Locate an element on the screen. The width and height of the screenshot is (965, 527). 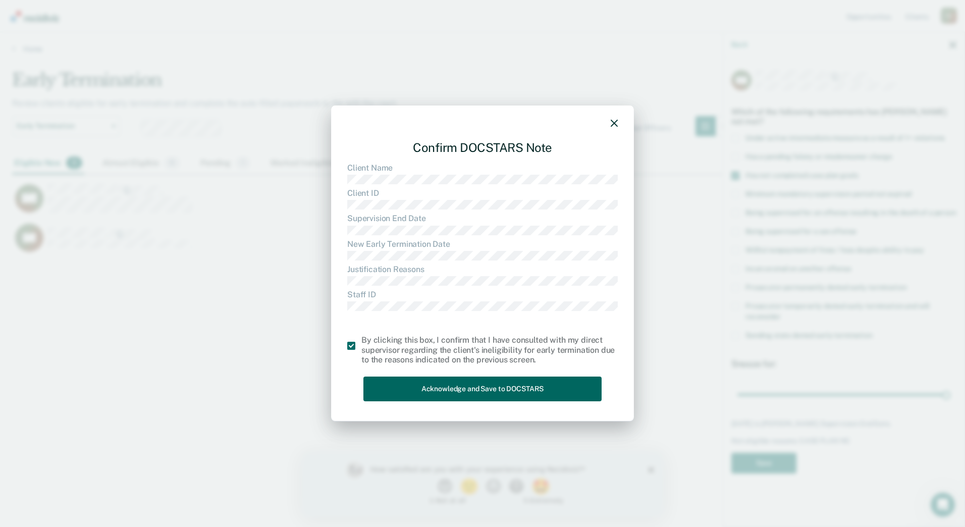
dt: Client Name is located at coordinates (483, 168).